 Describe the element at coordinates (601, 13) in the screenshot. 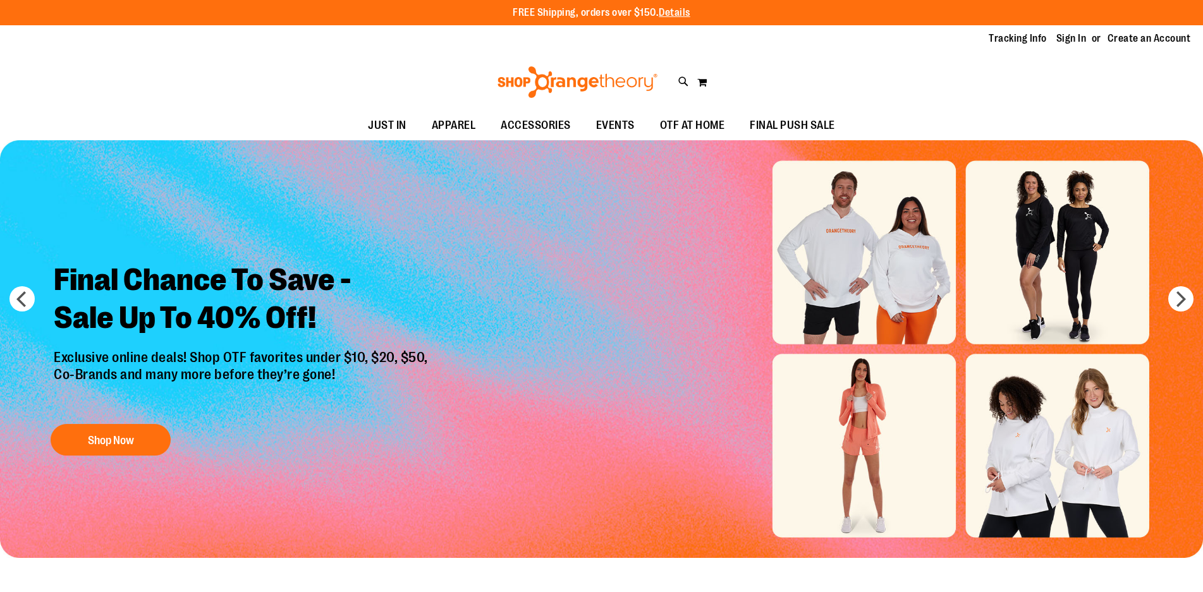

I see `p: FREE Shipping, orders over $150.` at that location.